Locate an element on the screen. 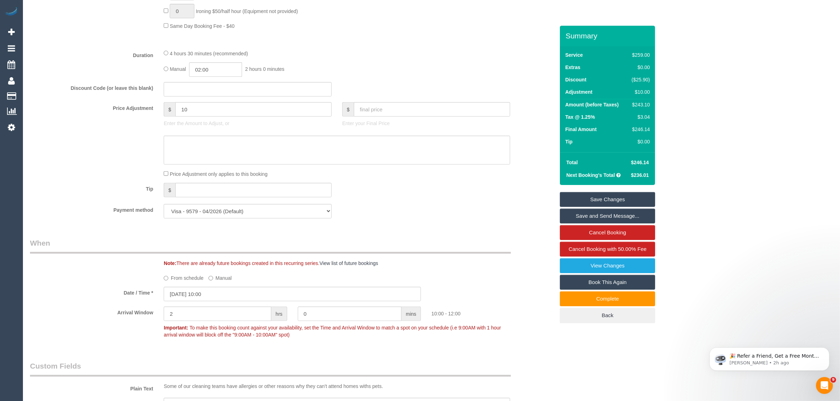 This screenshot has height=401, width=840. span: Ironing $50/half hour (Equipment not provided) is located at coordinates (247, 11).